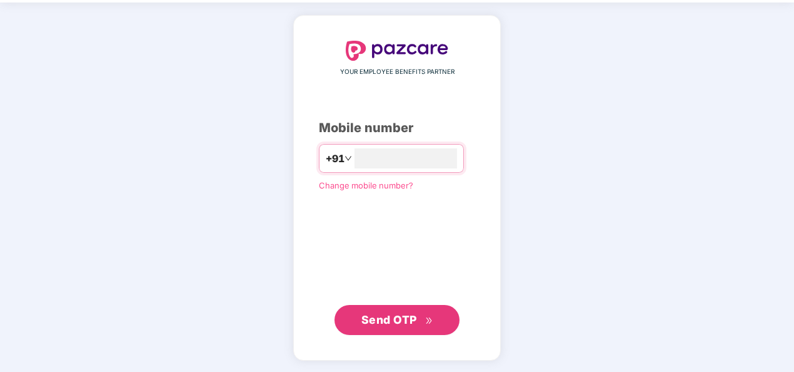 The width and height of the screenshot is (794, 372). I want to click on span: YOUR EMPLOYEE BENEFITS PARTNER, so click(397, 72).